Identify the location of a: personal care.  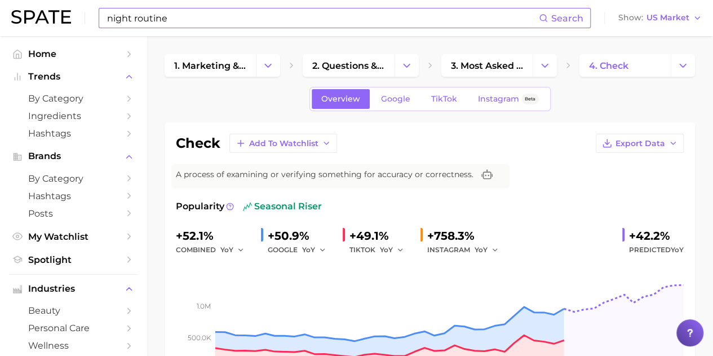
(73, 327).